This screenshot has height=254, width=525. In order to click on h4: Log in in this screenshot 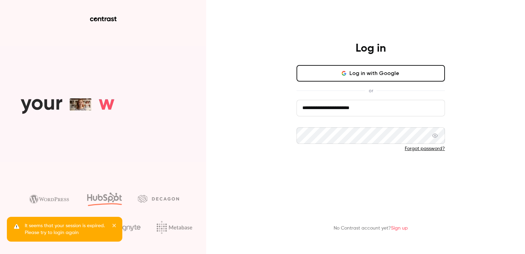, I will do `click(371, 48)`.